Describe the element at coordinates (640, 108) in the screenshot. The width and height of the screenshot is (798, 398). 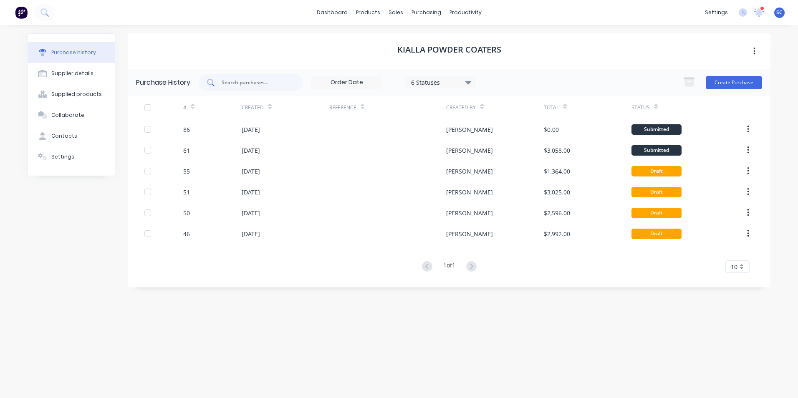
I see `div: Status` at that location.